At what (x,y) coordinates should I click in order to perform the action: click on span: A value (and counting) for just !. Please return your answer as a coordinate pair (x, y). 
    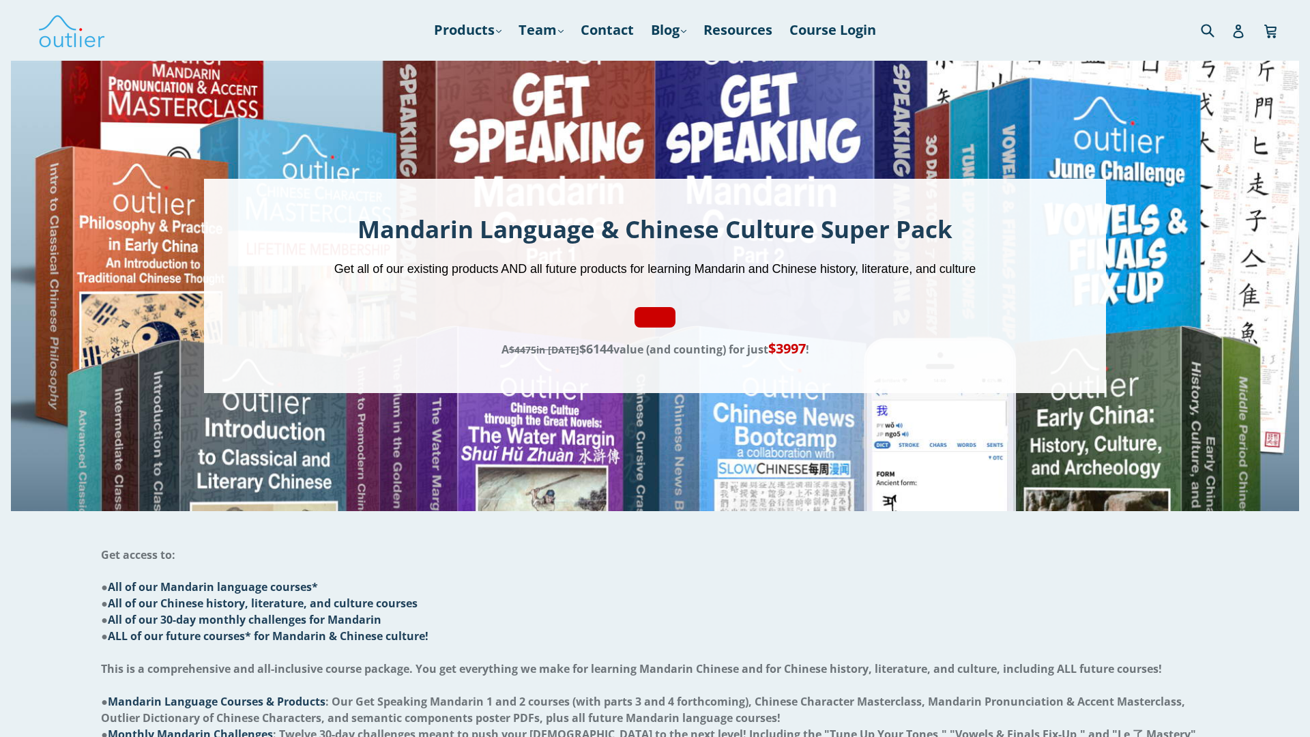
    Looking at the image, I should click on (655, 349).